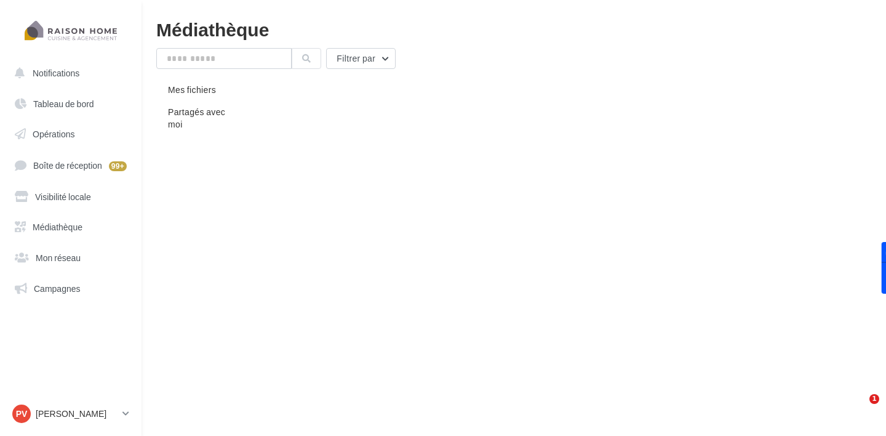 Image resolution: width=886 pixels, height=436 pixels. What do you see at coordinates (68, 165) in the screenshot?
I see `span: Boîte de réception` at bounding box center [68, 165].